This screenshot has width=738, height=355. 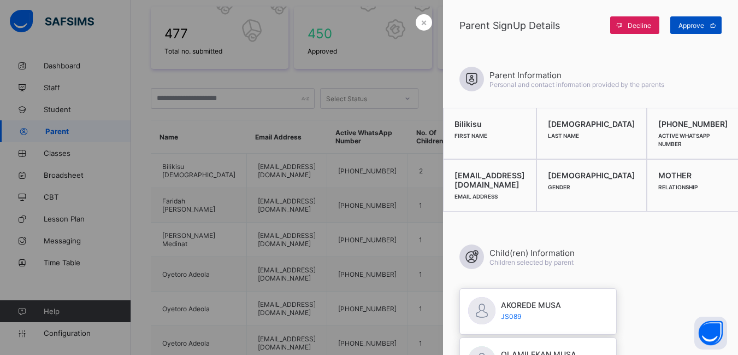 What do you see at coordinates (684, 139) in the screenshot?
I see `span: Active WhatsApp Number` at bounding box center [684, 139].